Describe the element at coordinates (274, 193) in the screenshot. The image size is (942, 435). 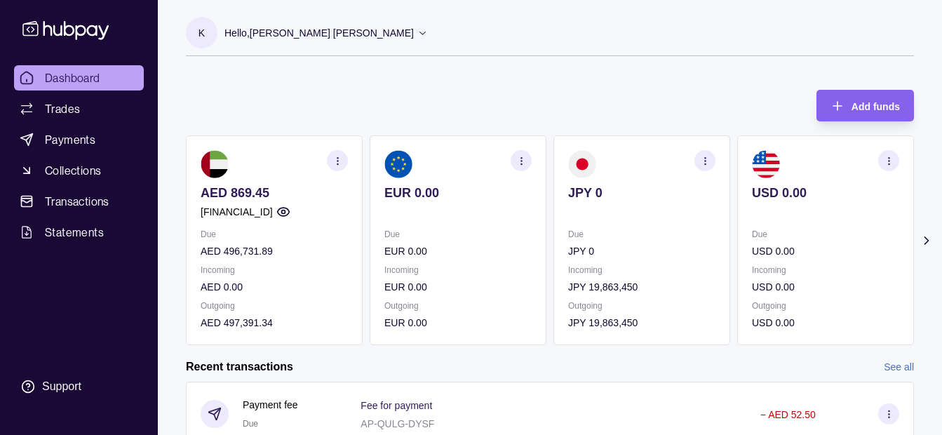
I see `p: AED 869.45` at that location.